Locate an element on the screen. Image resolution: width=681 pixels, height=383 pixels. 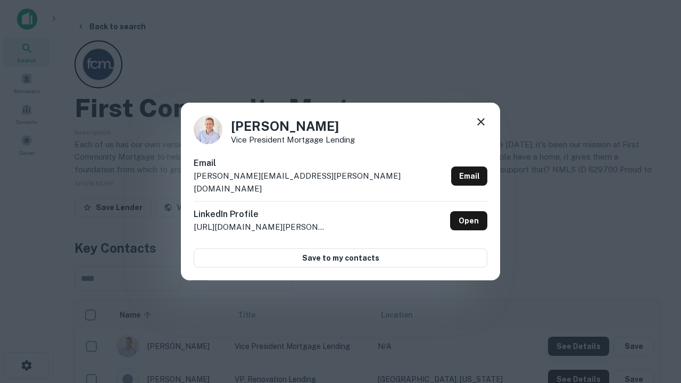
a: Email is located at coordinates (469, 176).